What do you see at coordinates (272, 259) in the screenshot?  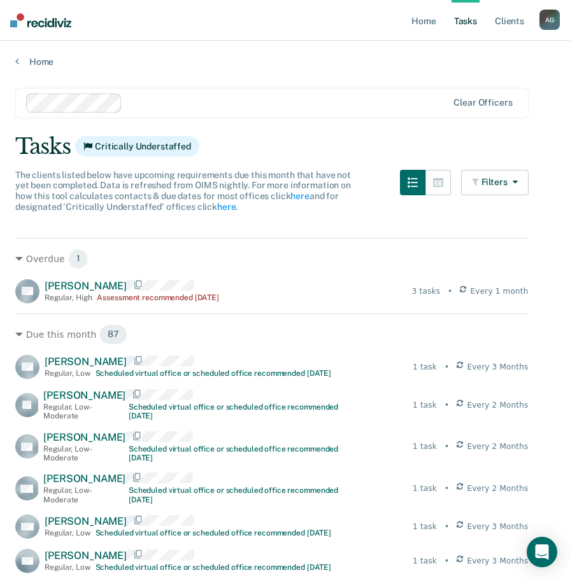 I see `div: Overdue 1` at bounding box center [272, 259].